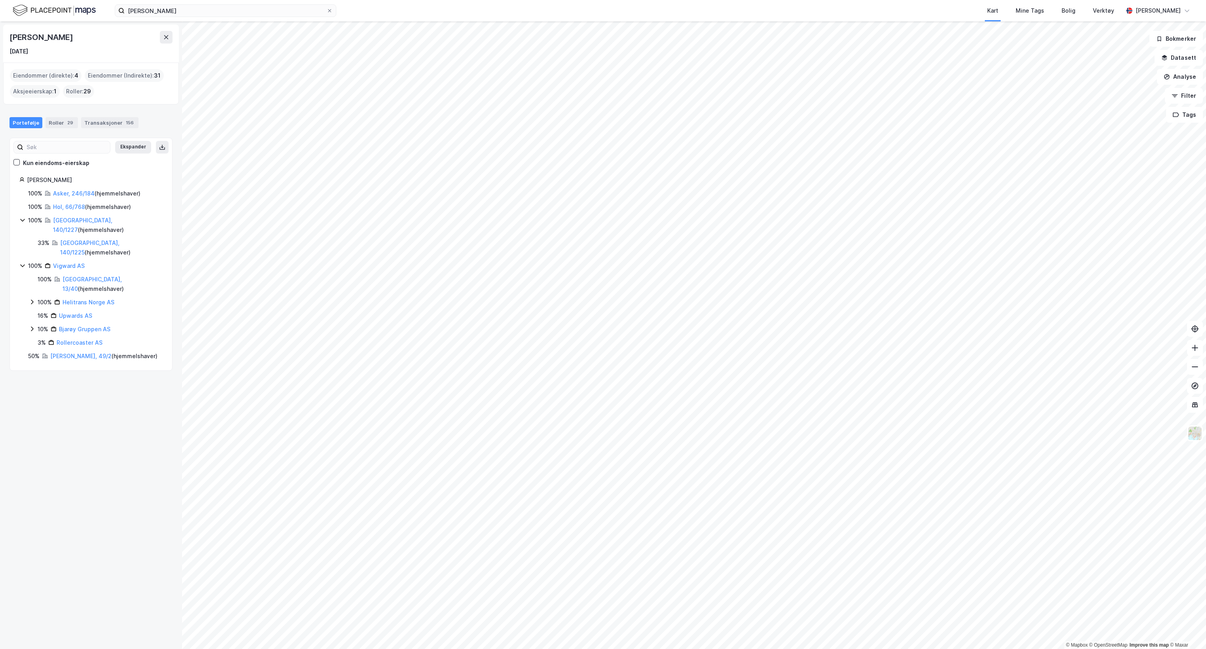 This screenshot has width=1206, height=649. What do you see at coordinates (66, 147) in the screenshot?
I see `input: Søk` at bounding box center [66, 147].